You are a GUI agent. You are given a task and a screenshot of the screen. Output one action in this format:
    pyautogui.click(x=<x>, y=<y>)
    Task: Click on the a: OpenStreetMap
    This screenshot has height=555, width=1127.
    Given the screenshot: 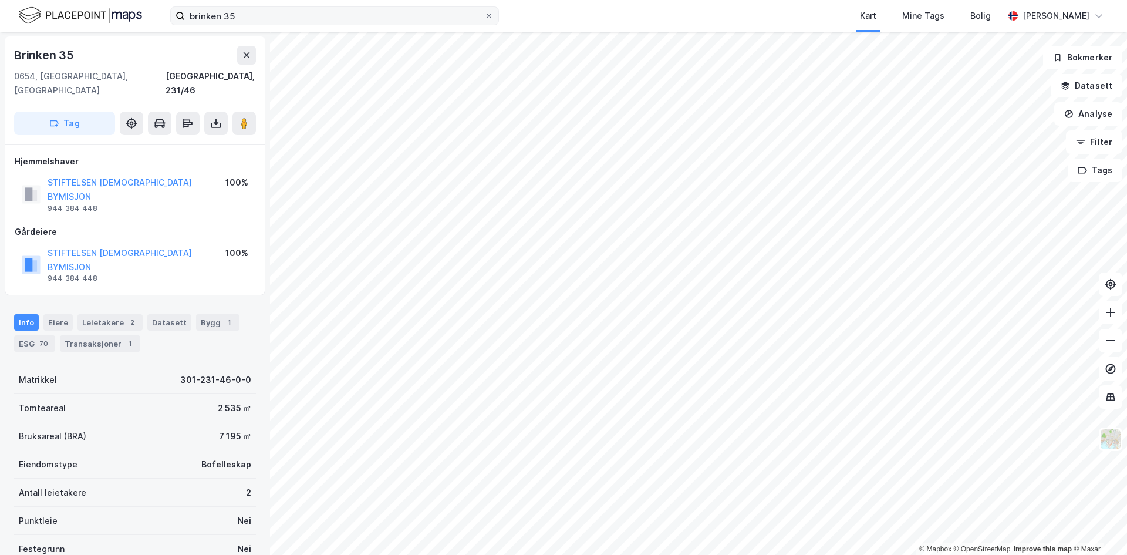 What is the action you would take?
    pyautogui.click(x=982, y=549)
    